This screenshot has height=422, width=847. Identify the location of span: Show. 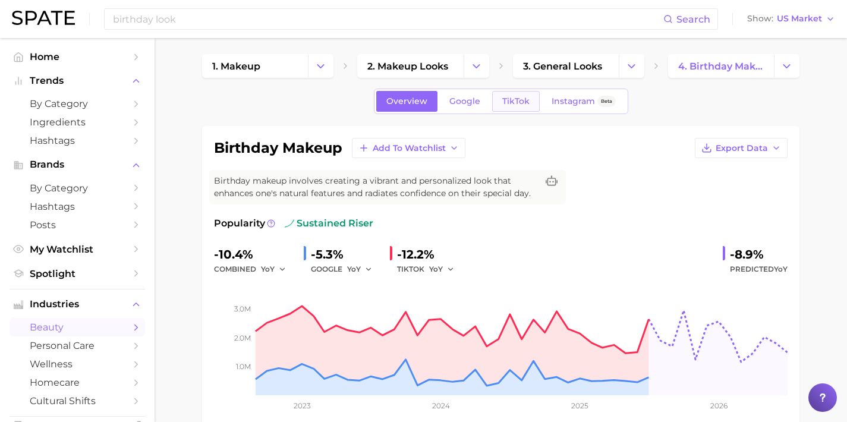
(760, 18).